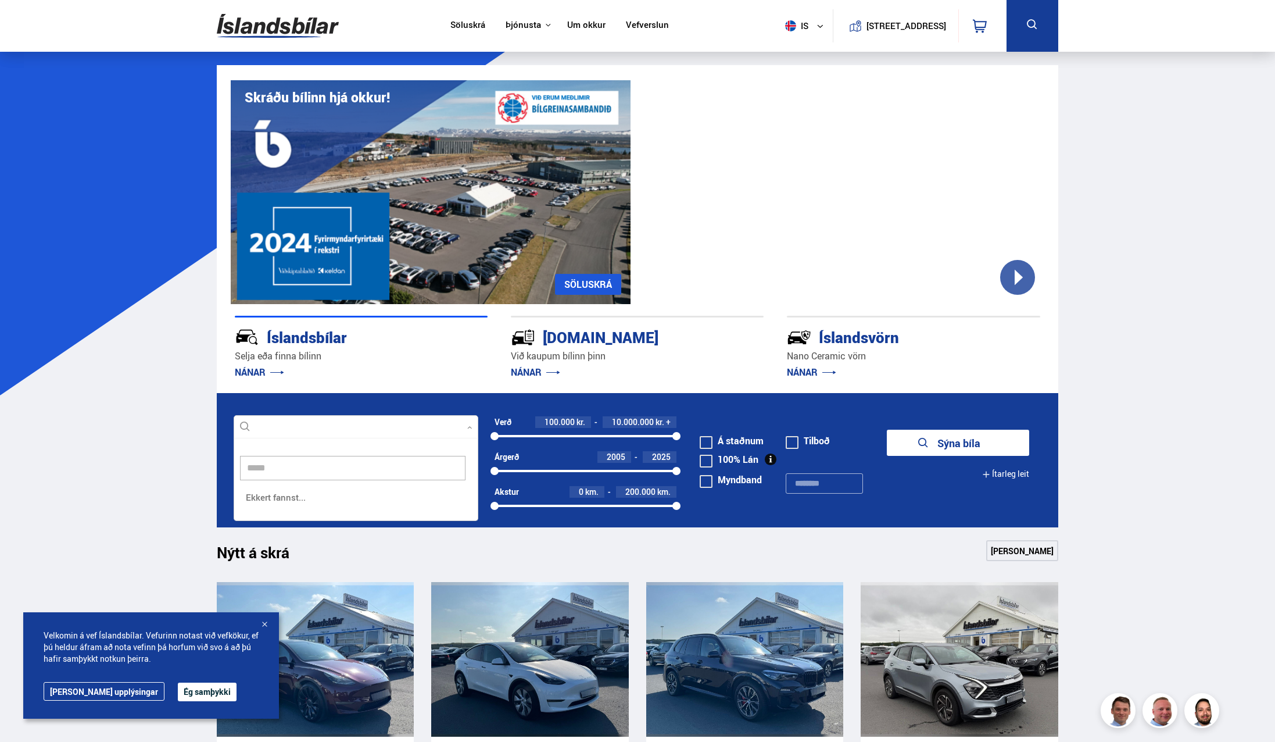 This screenshot has width=1275, height=742. What do you see at coordinates (729, 459) in the screenshot?
I see `label: 100% Lán` at bounding box center [729, 459].